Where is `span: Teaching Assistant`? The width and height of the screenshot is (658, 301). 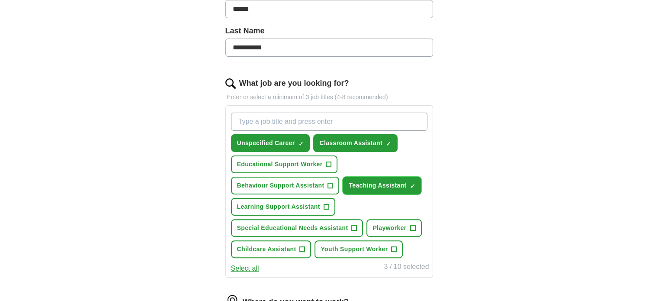 span: Teaching Assistant is located at coordinates (377, 185).